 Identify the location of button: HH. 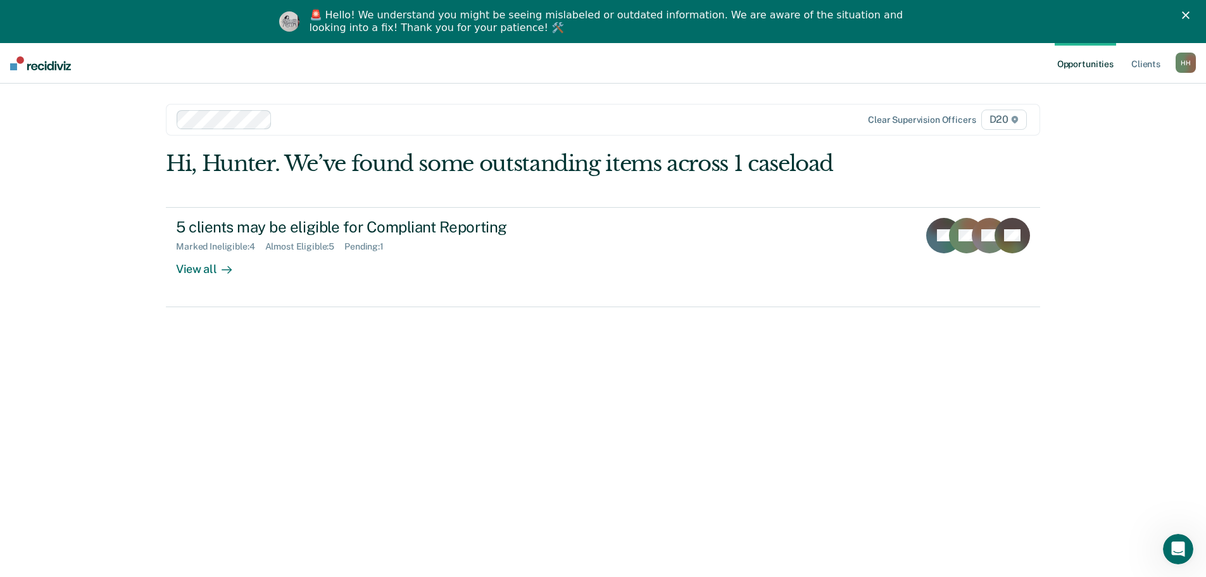
(1186, 63).